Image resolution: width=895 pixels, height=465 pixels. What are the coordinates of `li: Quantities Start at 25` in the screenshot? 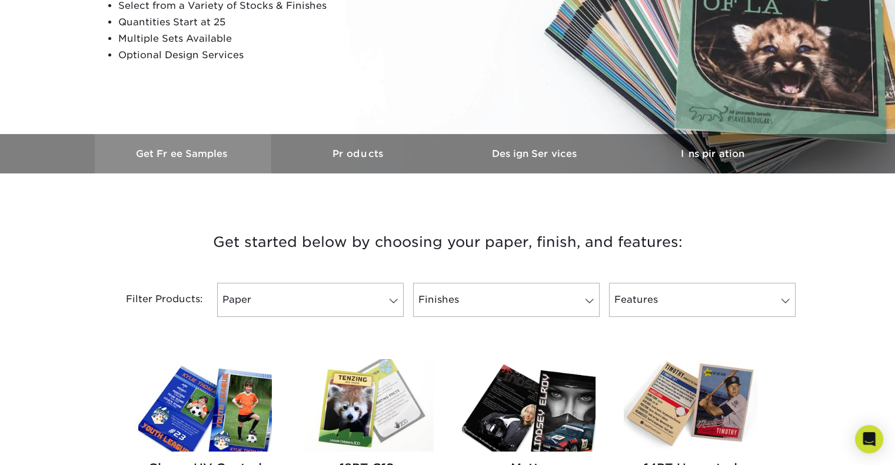 It's located at (261, 22).